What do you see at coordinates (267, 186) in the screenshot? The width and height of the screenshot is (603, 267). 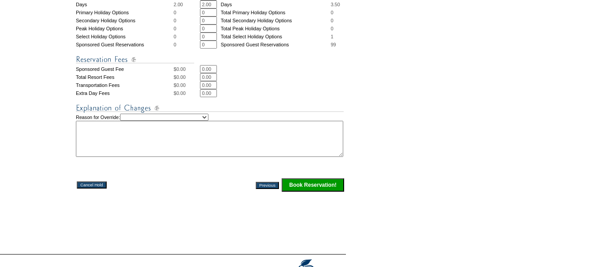 I see `input: Previous` at bounding box center [267, 186].